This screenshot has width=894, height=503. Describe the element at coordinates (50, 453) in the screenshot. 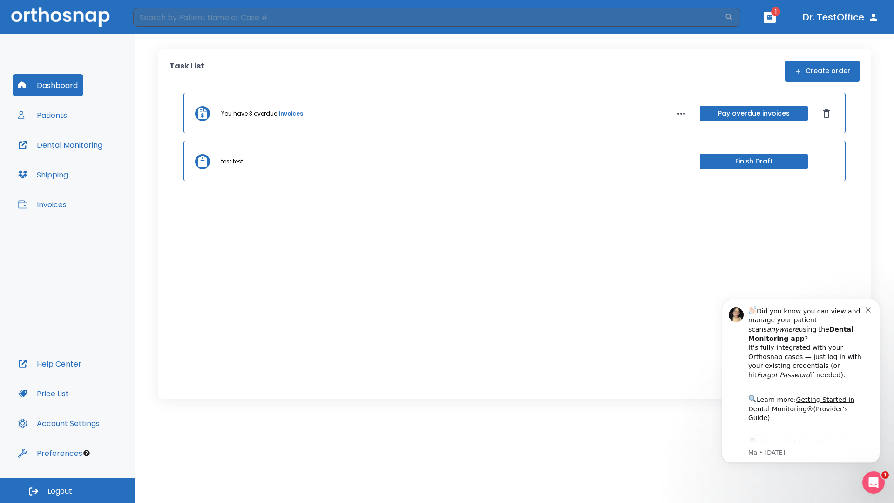

I see `button: Preferences` at that location.